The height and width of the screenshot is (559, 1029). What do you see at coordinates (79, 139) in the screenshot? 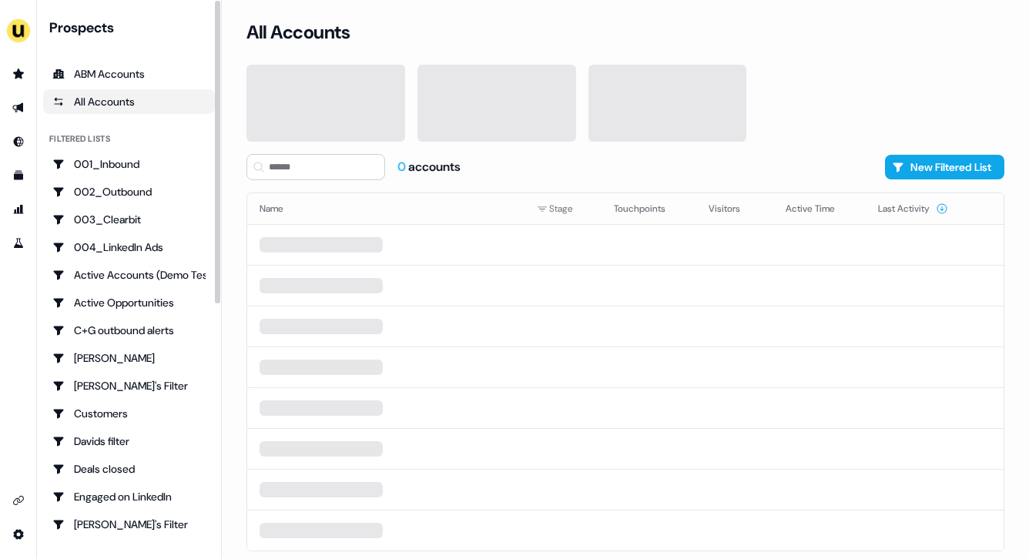
I see `div: Filtered lists` at bounding box center [79, 139].